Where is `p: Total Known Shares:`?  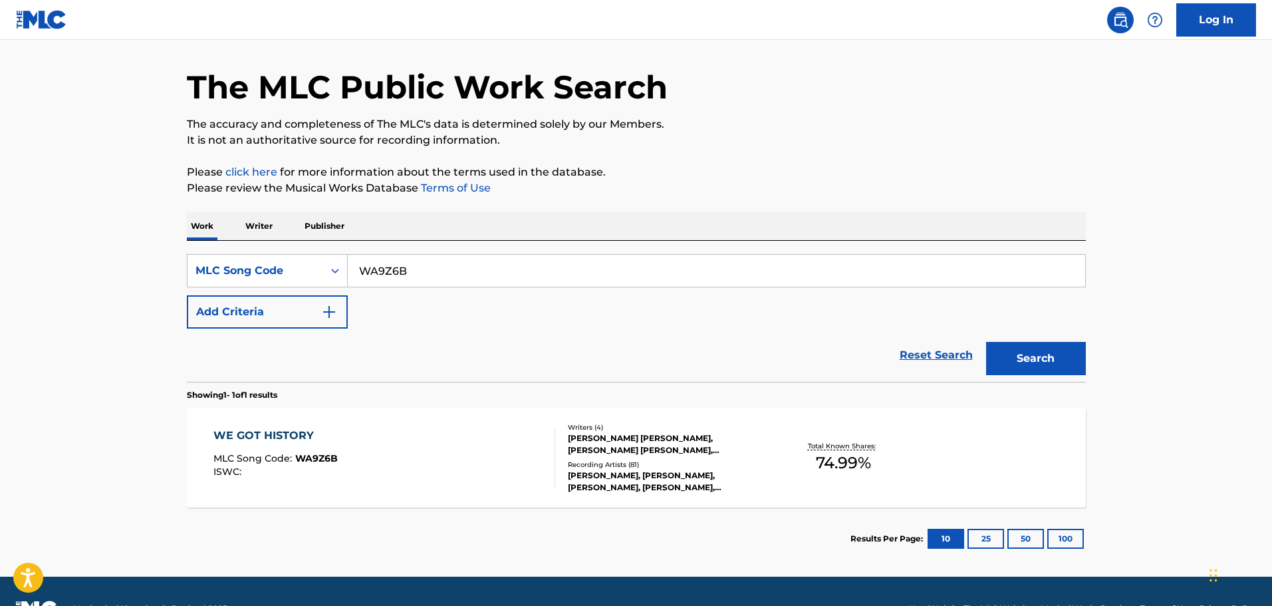 p: Total Known Shares: is located at coordinates (843, 445).